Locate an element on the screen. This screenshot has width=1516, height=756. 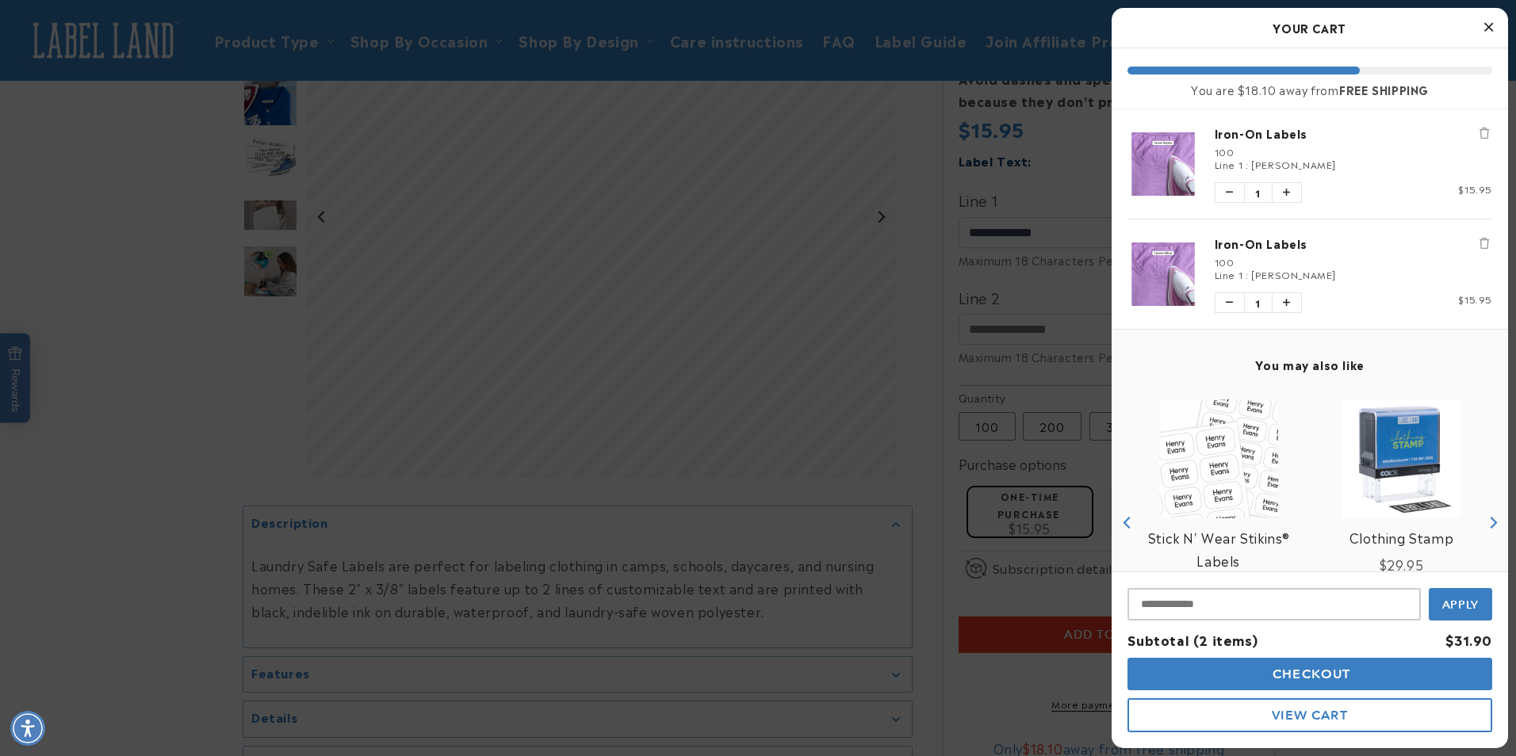
button: Close conversation starters is located at coordinates (285, 29).